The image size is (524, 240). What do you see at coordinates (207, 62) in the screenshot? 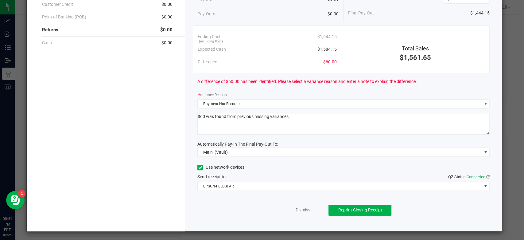
I see `span: Difference` at bounding box center [207, 62].